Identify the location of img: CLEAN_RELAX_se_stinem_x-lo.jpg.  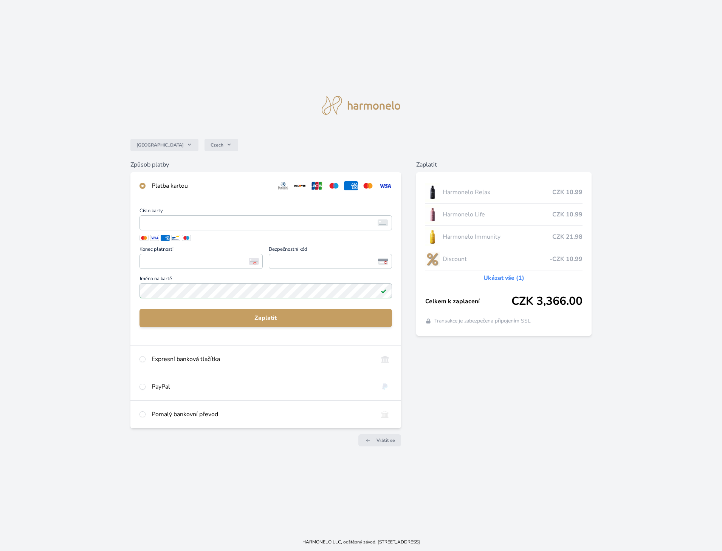
(432, 192).